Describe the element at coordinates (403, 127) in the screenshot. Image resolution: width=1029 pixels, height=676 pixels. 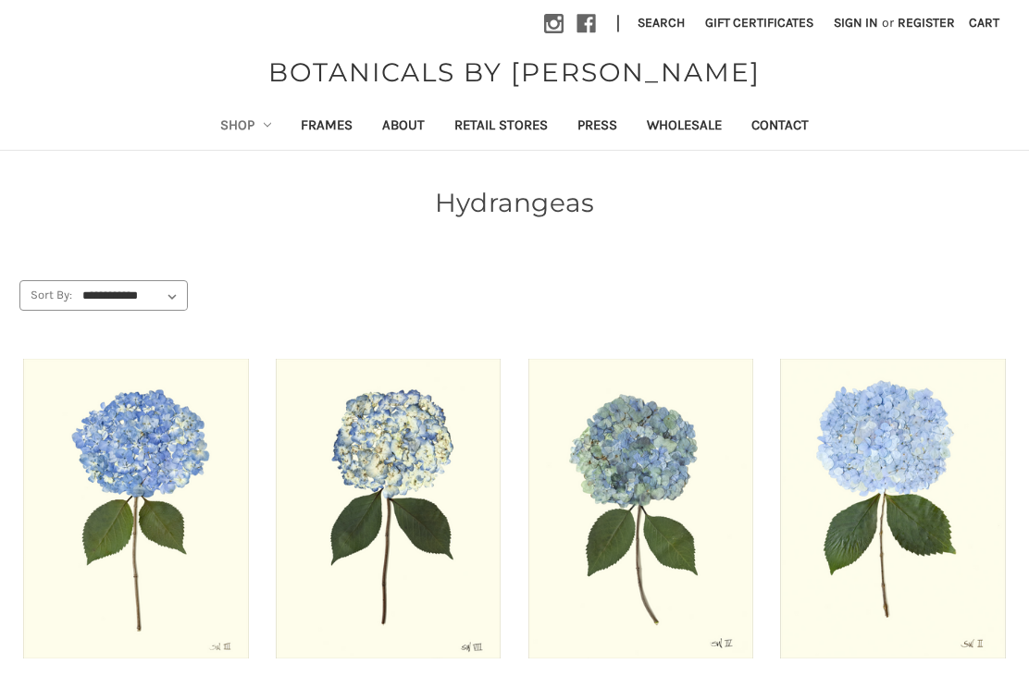
I see `a: About` at that location.